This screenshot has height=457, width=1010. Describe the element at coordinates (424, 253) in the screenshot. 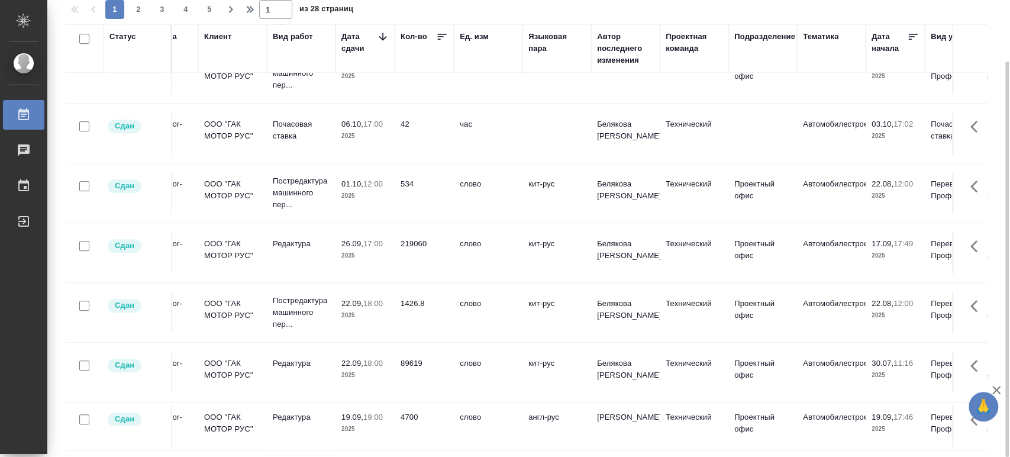

I see `td: 219060` at that location.